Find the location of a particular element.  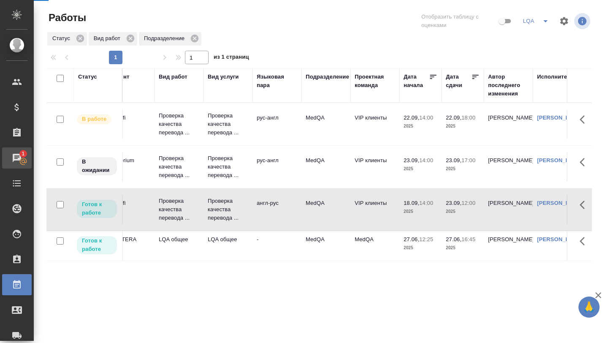

div: Исполнитель назначен, приступать к работе пока рано is located at coordinates (97, 166).